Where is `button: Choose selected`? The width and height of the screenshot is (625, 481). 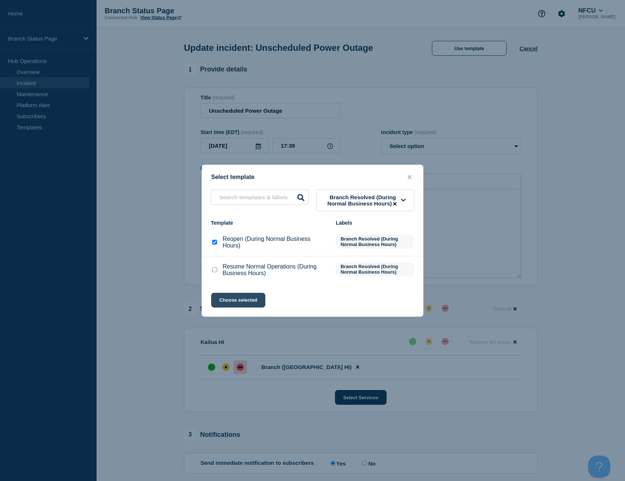
button: Choose selected is located at coordinates (238, 300).